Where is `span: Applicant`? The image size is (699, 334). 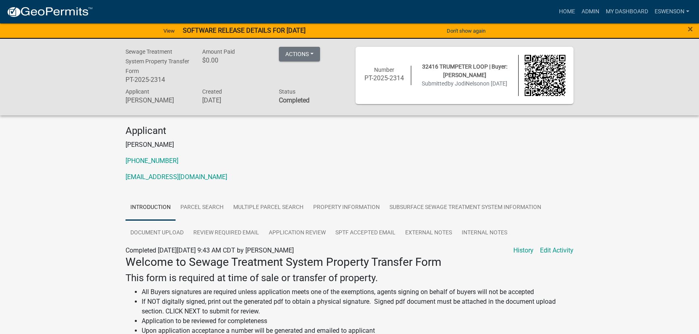 span: Applicant is located at coordinates (137, 92).